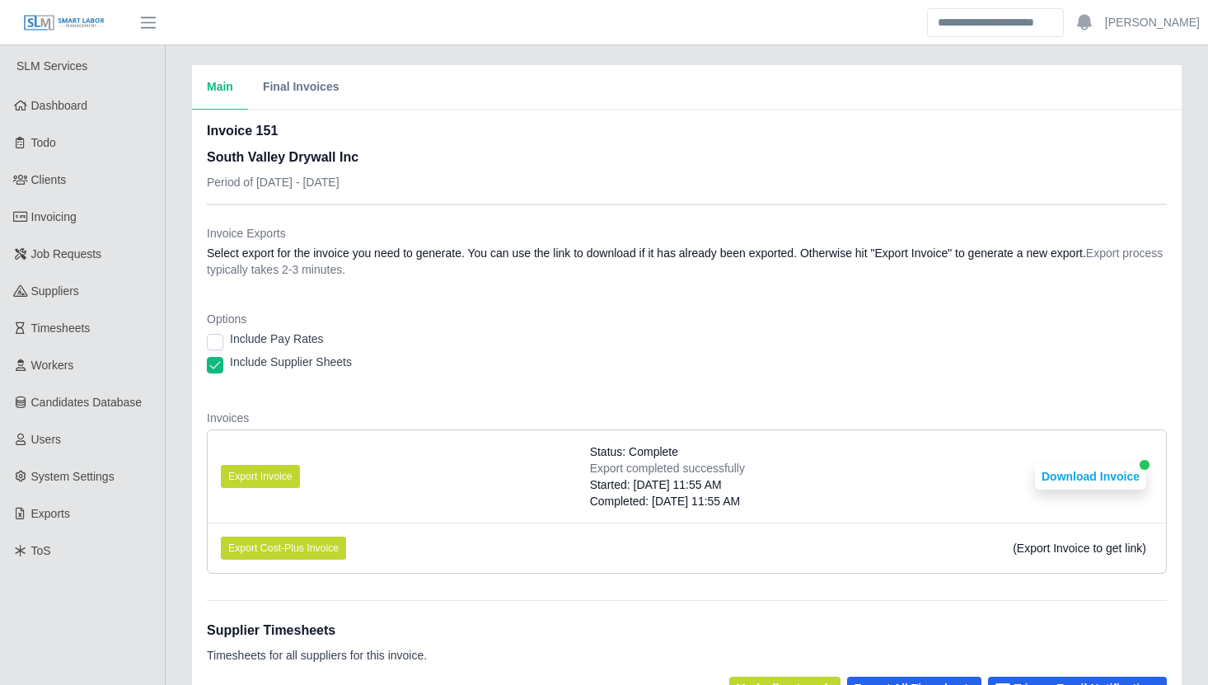 Image resolution: width=1208 pixels, height=685 pixels. What do you see at coordinates (55, 291) in the screenshot?
I see `span: Suppliers` at bounding box center [55, 291].